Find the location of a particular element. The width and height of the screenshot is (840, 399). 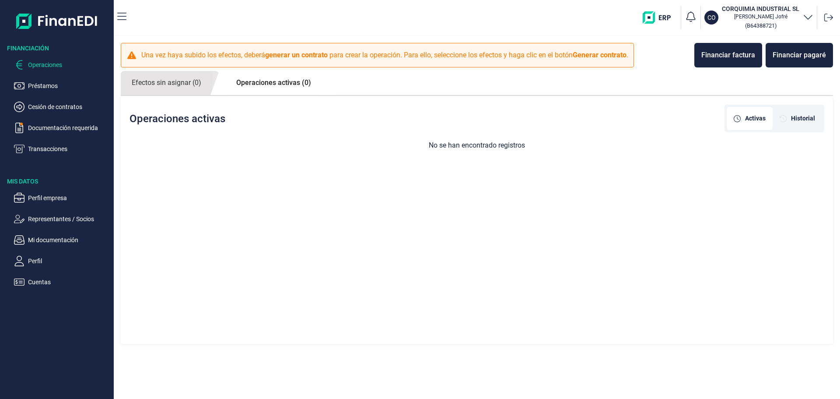

img: Logo de aplicación is located at coordinates (57, 21).